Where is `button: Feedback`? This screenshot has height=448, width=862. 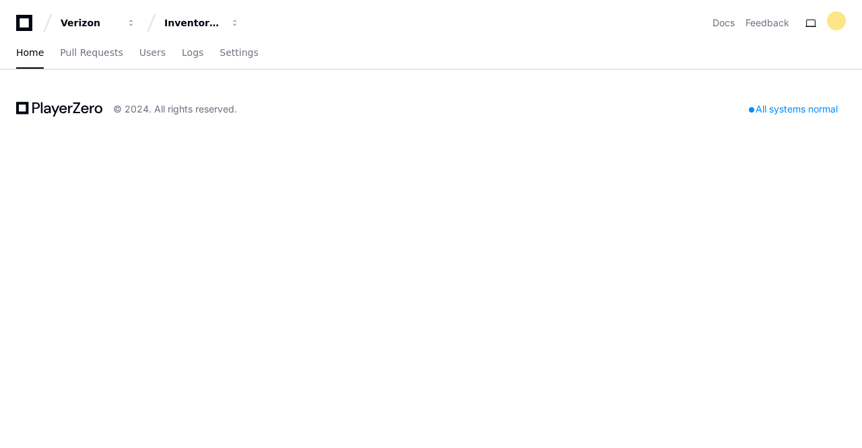
button: Feedback is located at coordinates (767, 23).